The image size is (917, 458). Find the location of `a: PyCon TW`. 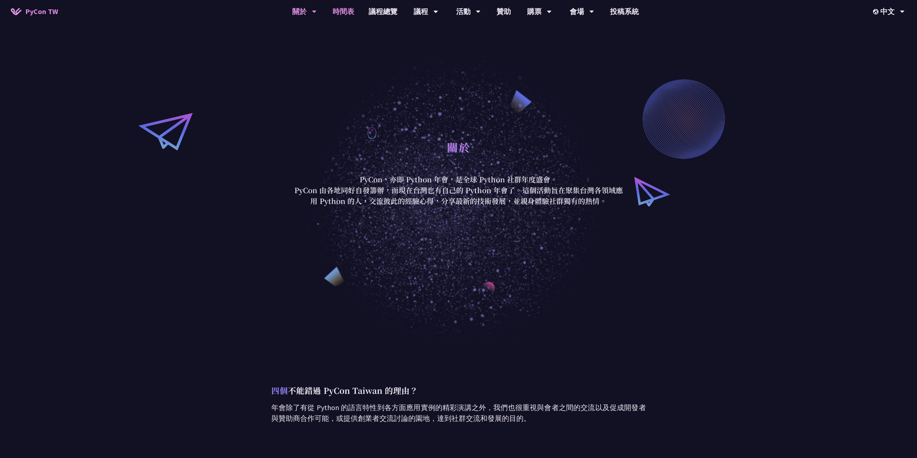

a: PyCon TW is located at coordinates (34, 12).